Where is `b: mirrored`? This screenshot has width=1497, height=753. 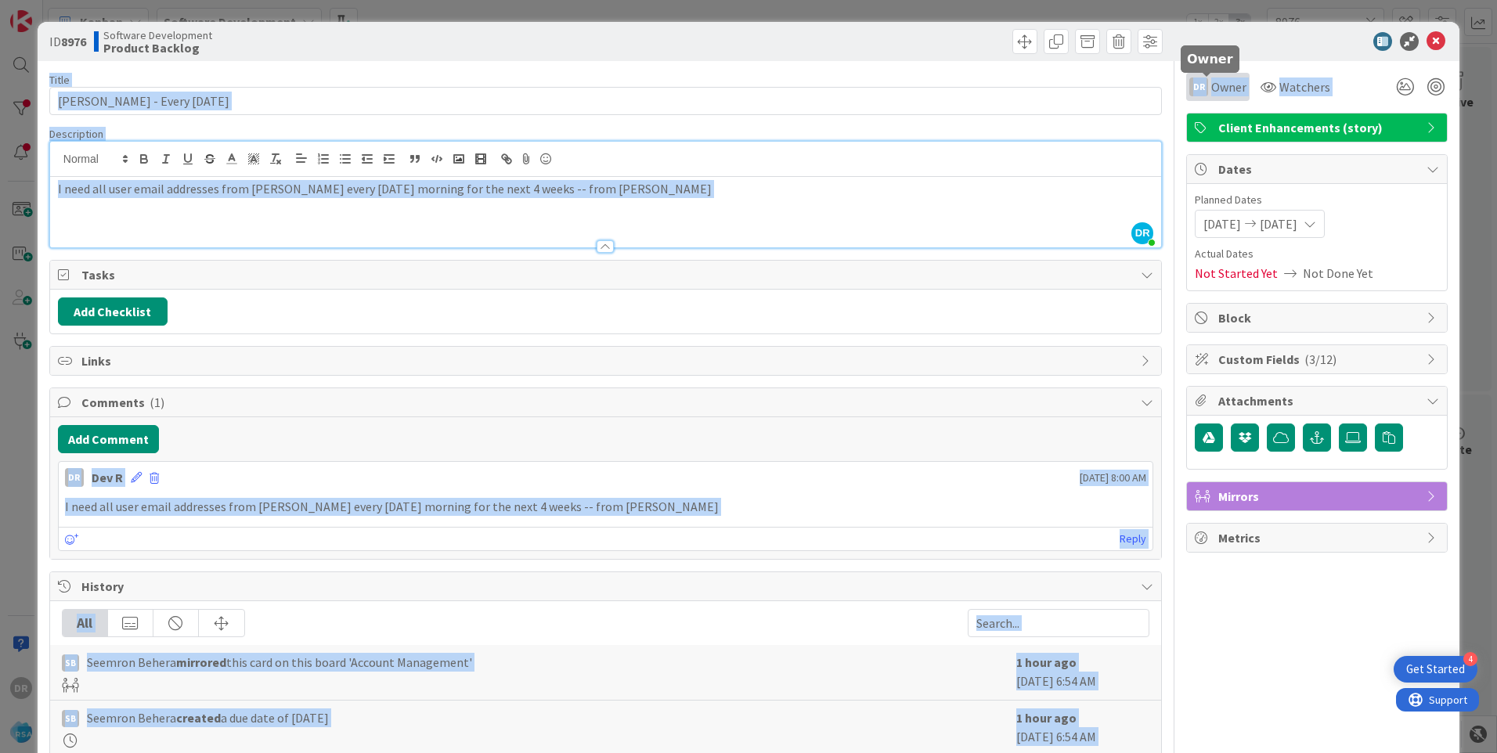 b: mirrored is located at coordinates (201, 663).